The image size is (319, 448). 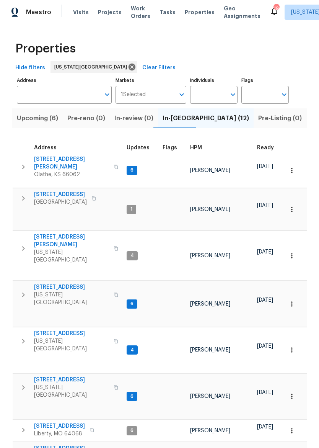 I want to click on span: Maestro, so click(x=39, y=12).